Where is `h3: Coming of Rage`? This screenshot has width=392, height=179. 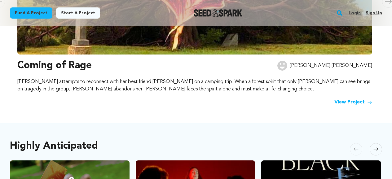
h3: Coming of Rage is located at coordinates (55, 66).